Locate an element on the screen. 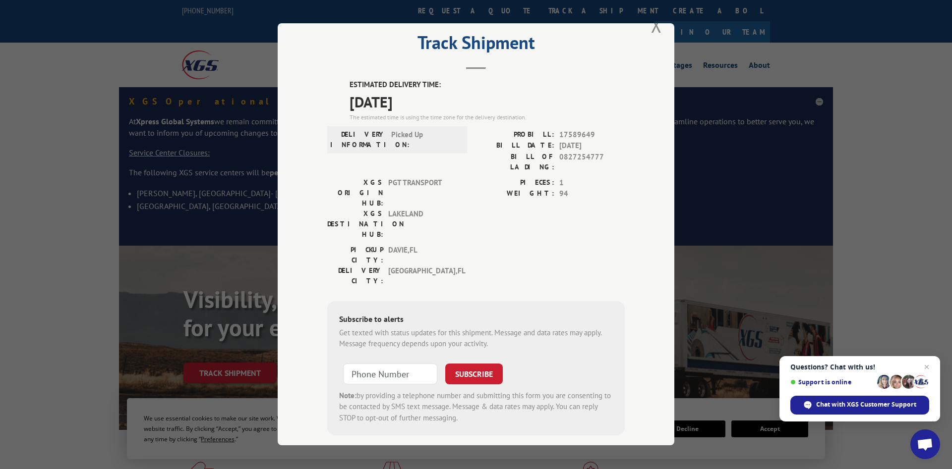  div: The estimated time is using the time zone for the delivery destination. is located at coordinates (487, 117).